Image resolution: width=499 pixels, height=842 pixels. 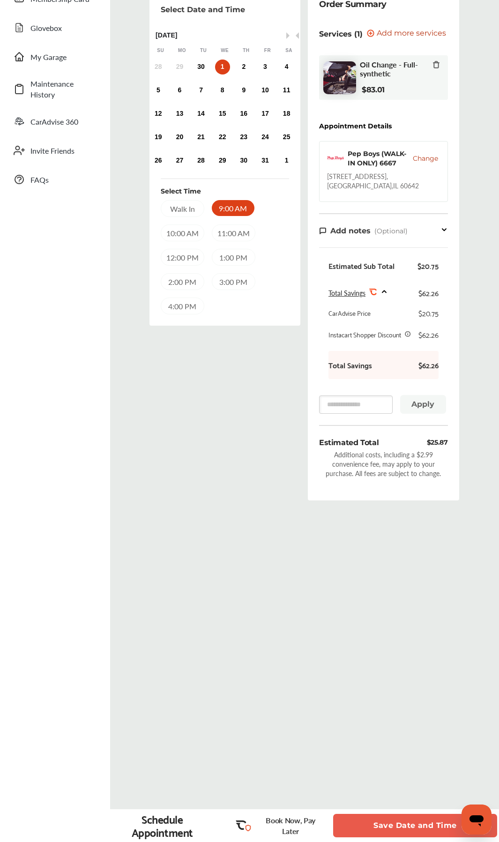 I want to click on div: 12:00 PM, so click(x=182, y=257).